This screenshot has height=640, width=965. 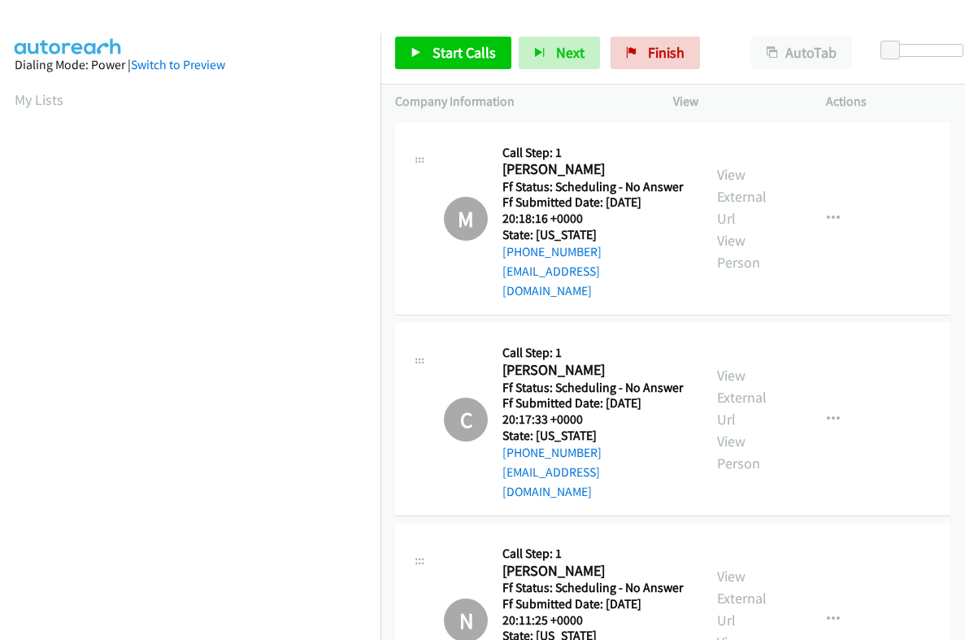 I want to click on span: Start Calls, so click(x=464, y=52).